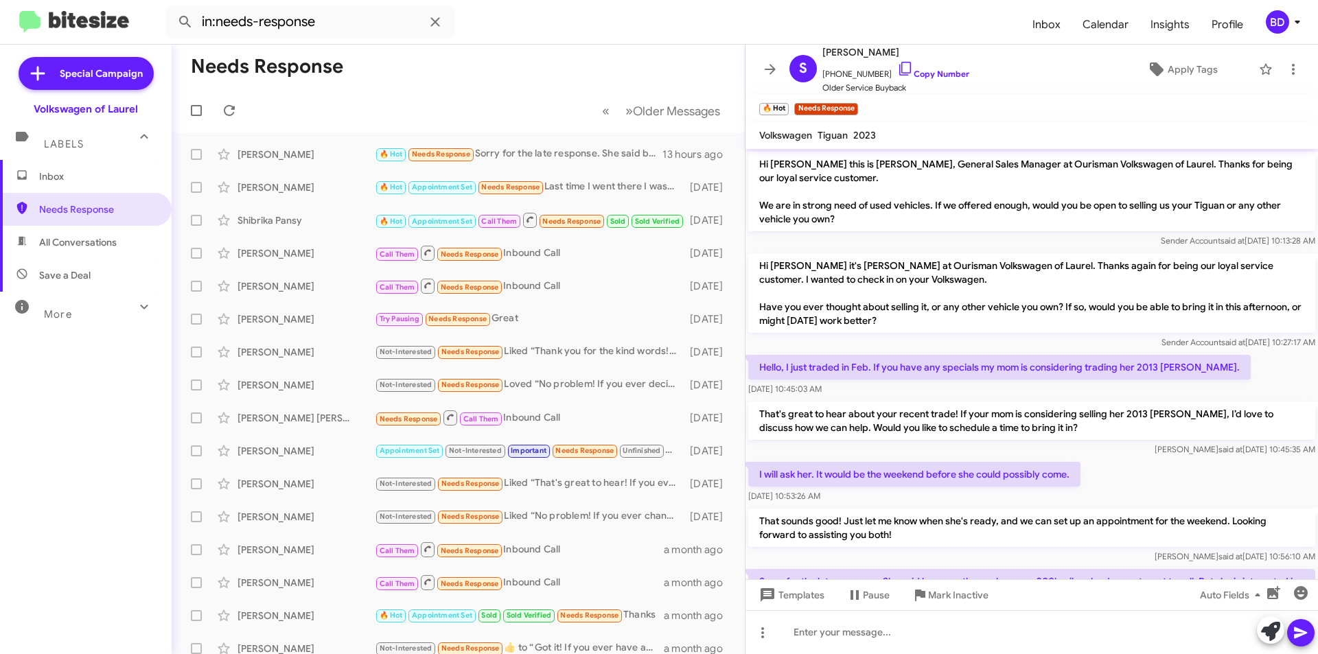  Describe the element at coordinates (1278, 22) in the screenshot. I see `button: BD` at that location.